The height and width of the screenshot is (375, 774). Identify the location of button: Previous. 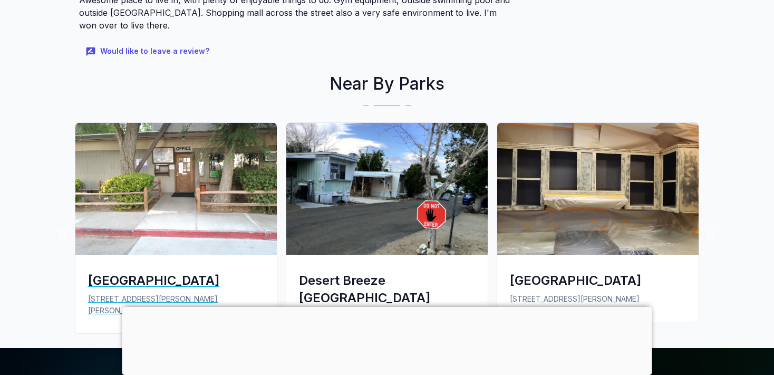
(63, 235).